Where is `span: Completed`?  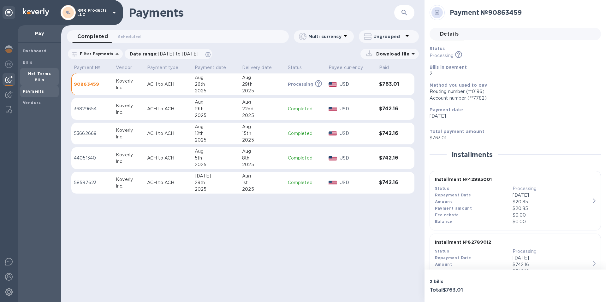 span: Completed is located at coordinates (92, 37).